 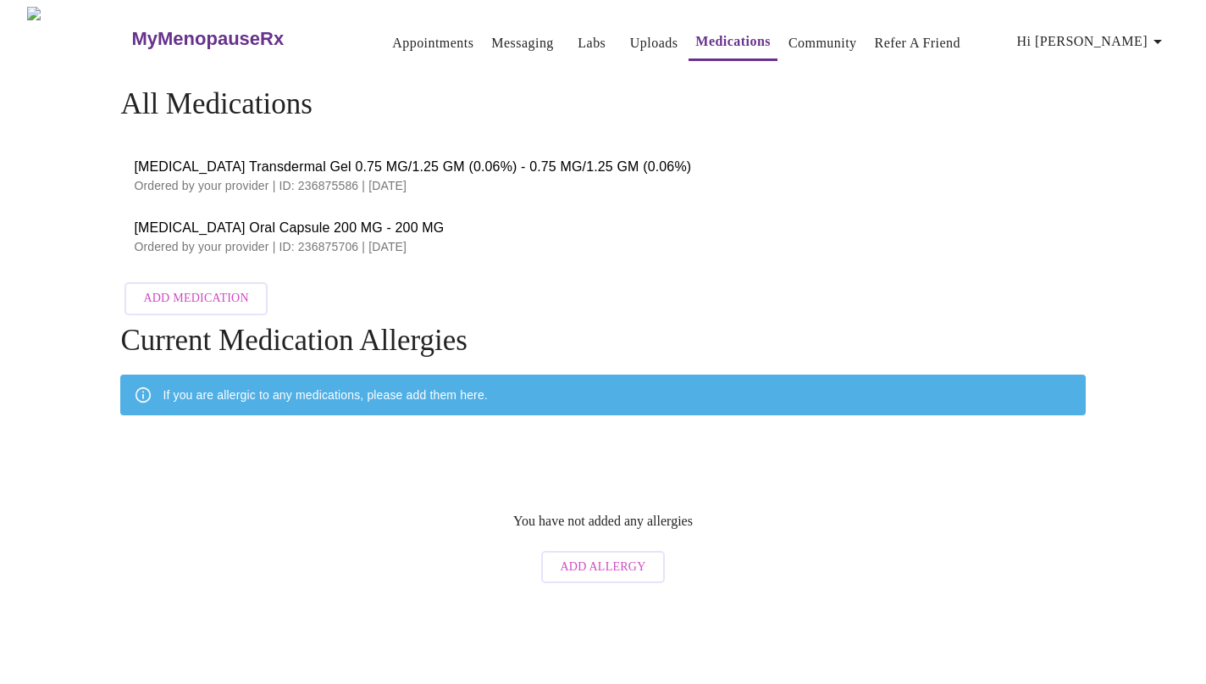 What do you see at coordinates (823, 43) in the screenshot?
I see `a: Community` at bounding box center [823, 43].